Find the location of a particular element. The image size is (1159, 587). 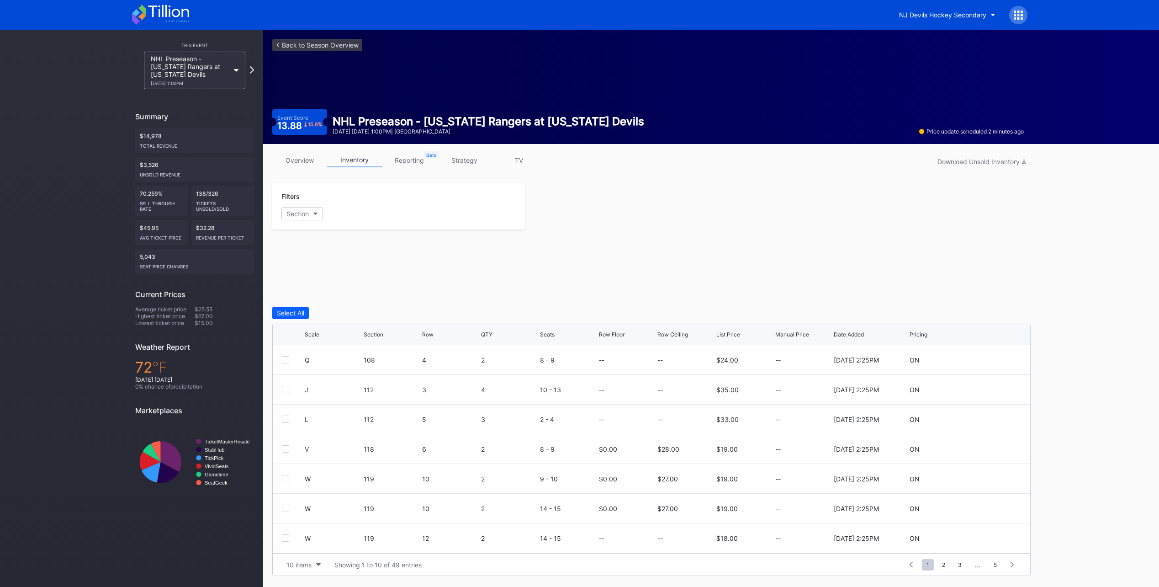

div: Revenue per ticket is located at coordinates (223, 236).